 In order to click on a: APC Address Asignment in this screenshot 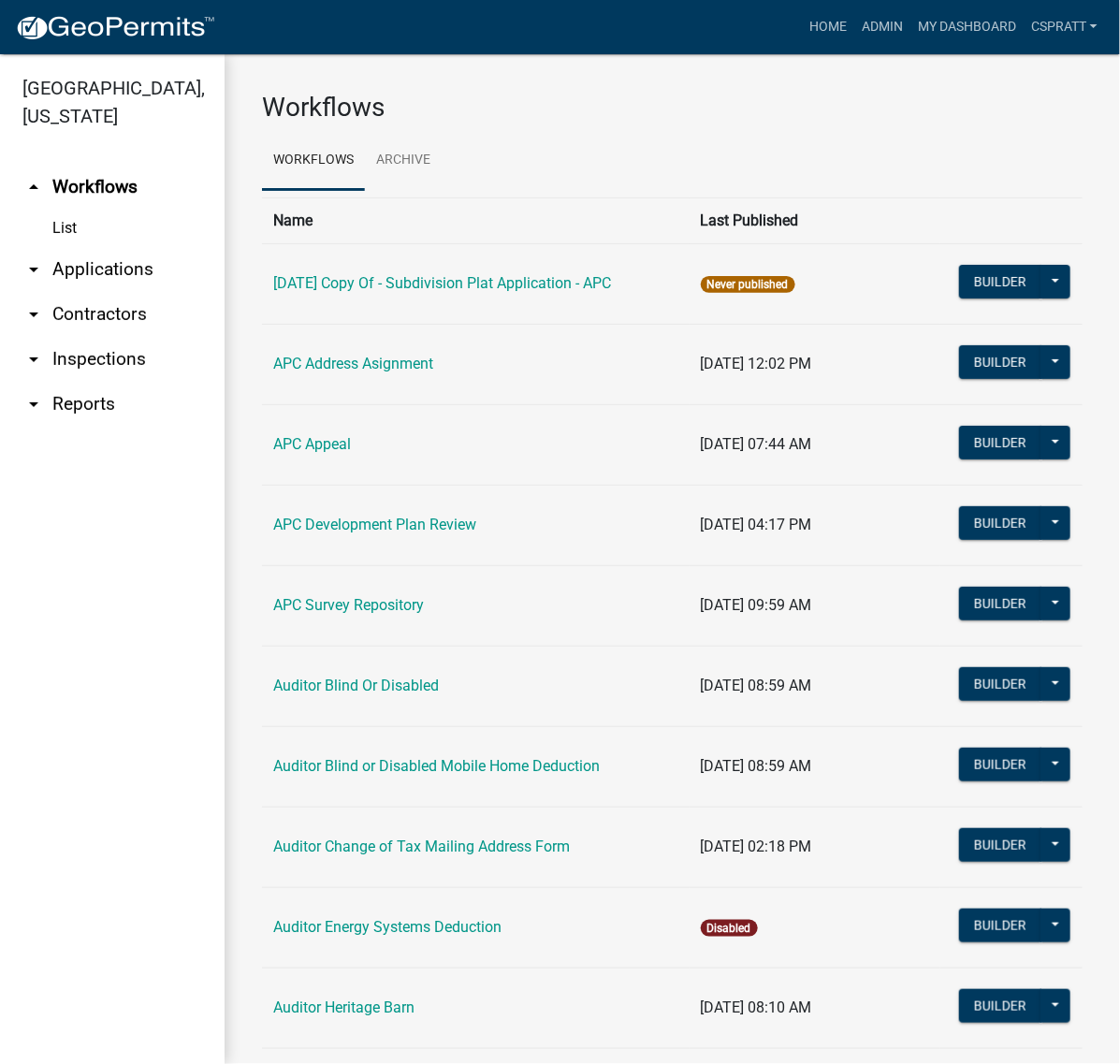, I will do `click(353, 363)`.